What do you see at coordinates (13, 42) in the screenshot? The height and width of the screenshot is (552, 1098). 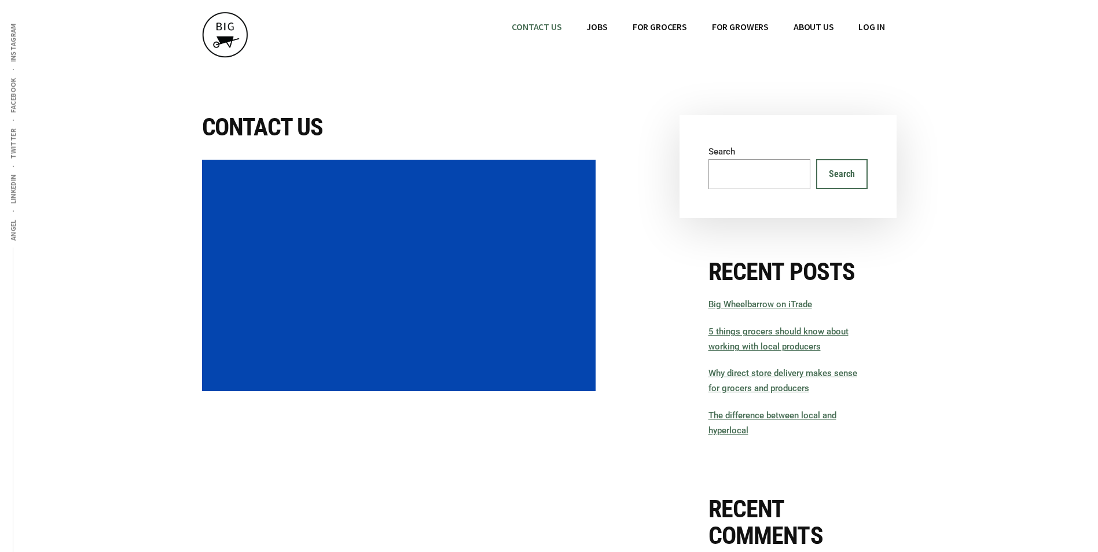 I see `a: Instagram` at bounding box center [13, 42].